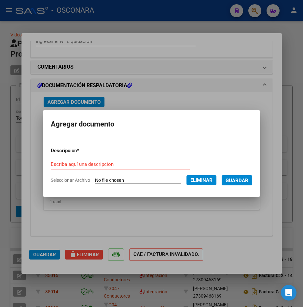 The width and height of the screenshot is (303, 307). I want to click on button: Eliminar, so click(201, 180).